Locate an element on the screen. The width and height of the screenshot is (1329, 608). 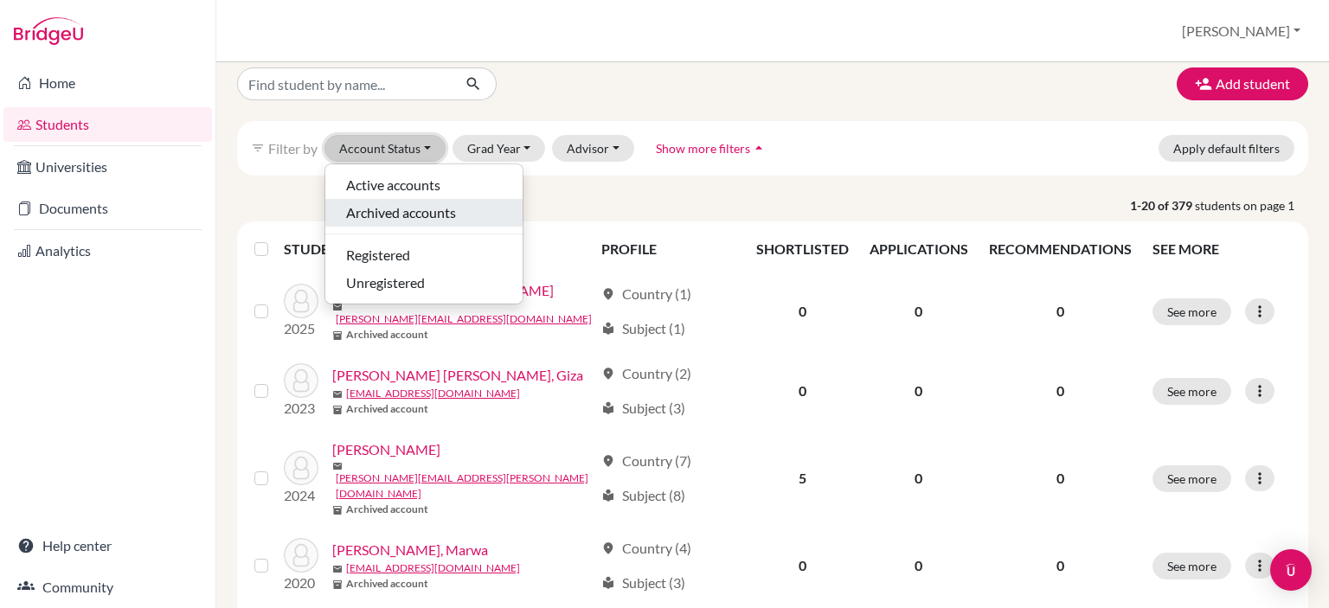
div: Subject (8) is located at coordinates (643, 496).